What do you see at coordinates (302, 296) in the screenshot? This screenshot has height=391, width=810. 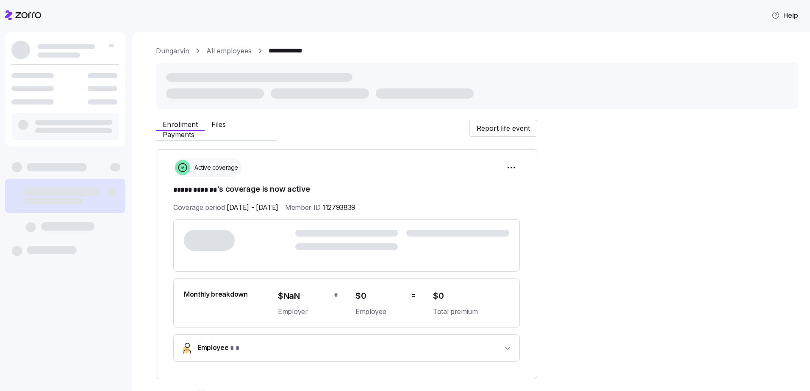 I see `span: $NaN` at bounding box center [302, 296].